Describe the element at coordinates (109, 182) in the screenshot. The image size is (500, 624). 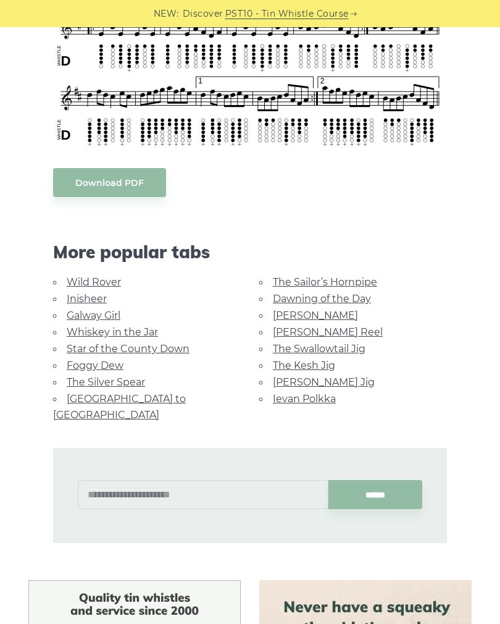
I see `a: Download PDF` at that location.